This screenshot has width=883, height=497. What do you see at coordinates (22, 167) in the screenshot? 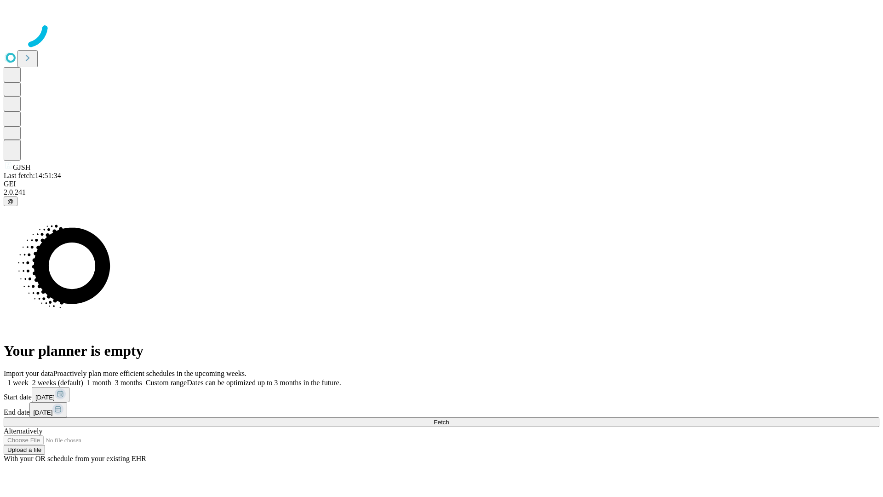
I see `span: GJSH` at bounding box center [22, 167].